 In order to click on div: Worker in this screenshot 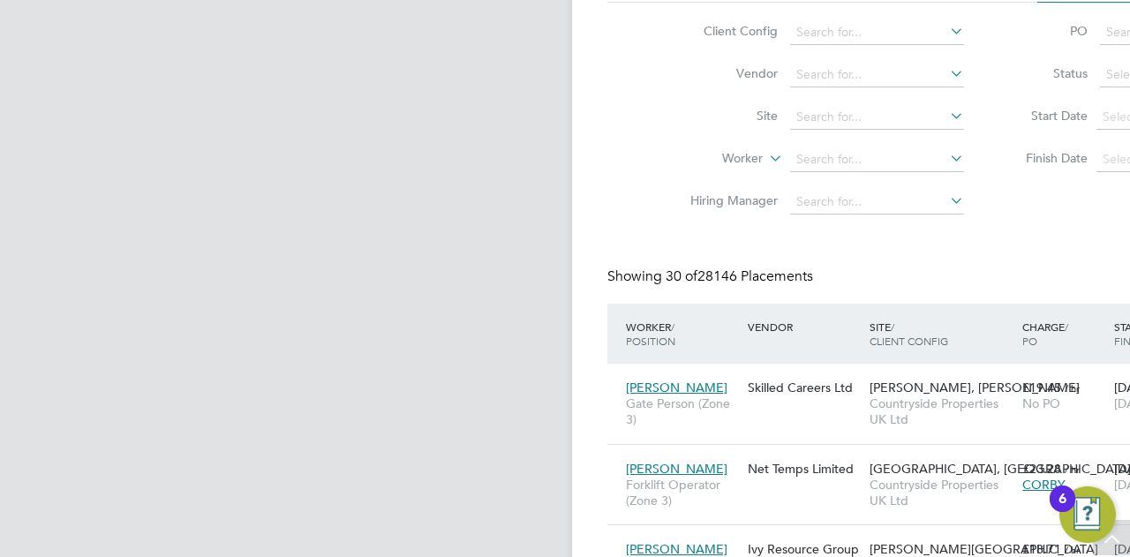, I will do `click(682, 334)`.